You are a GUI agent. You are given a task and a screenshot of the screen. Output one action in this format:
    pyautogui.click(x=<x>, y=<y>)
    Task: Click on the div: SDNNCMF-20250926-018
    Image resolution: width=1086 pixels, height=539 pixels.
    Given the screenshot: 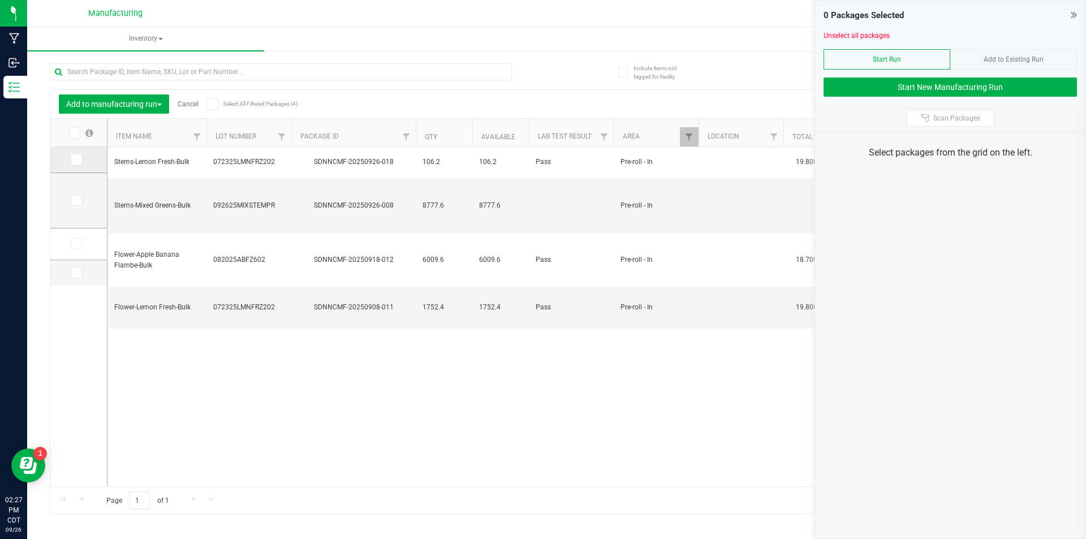 What is the action you would take?
    pyautogui.click(x=354, y=162)
    